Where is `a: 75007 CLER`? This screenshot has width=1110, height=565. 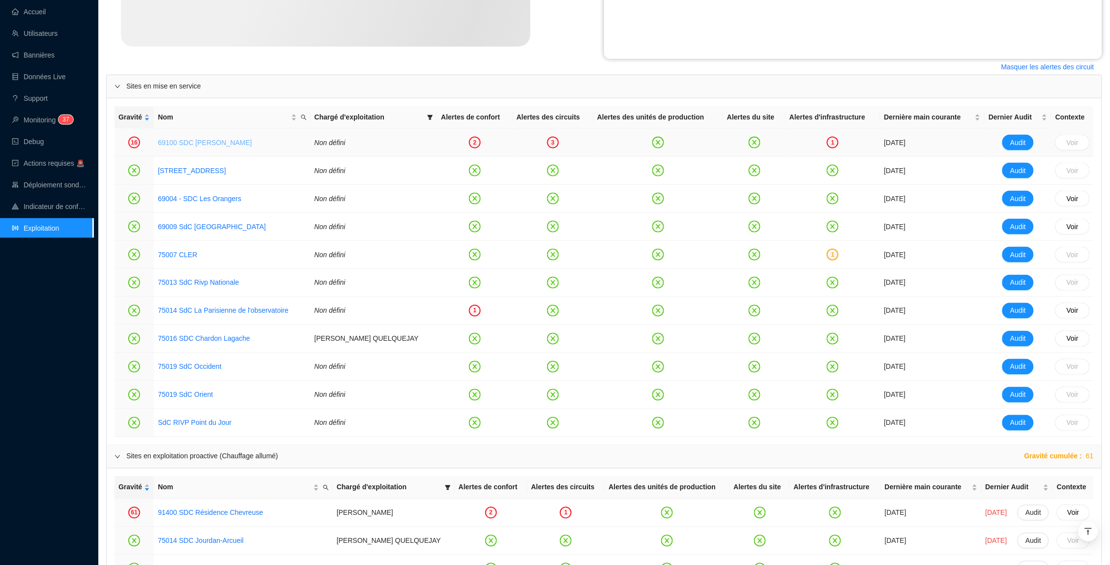
a: 75007 CLER is located at coordinates (177, 255).